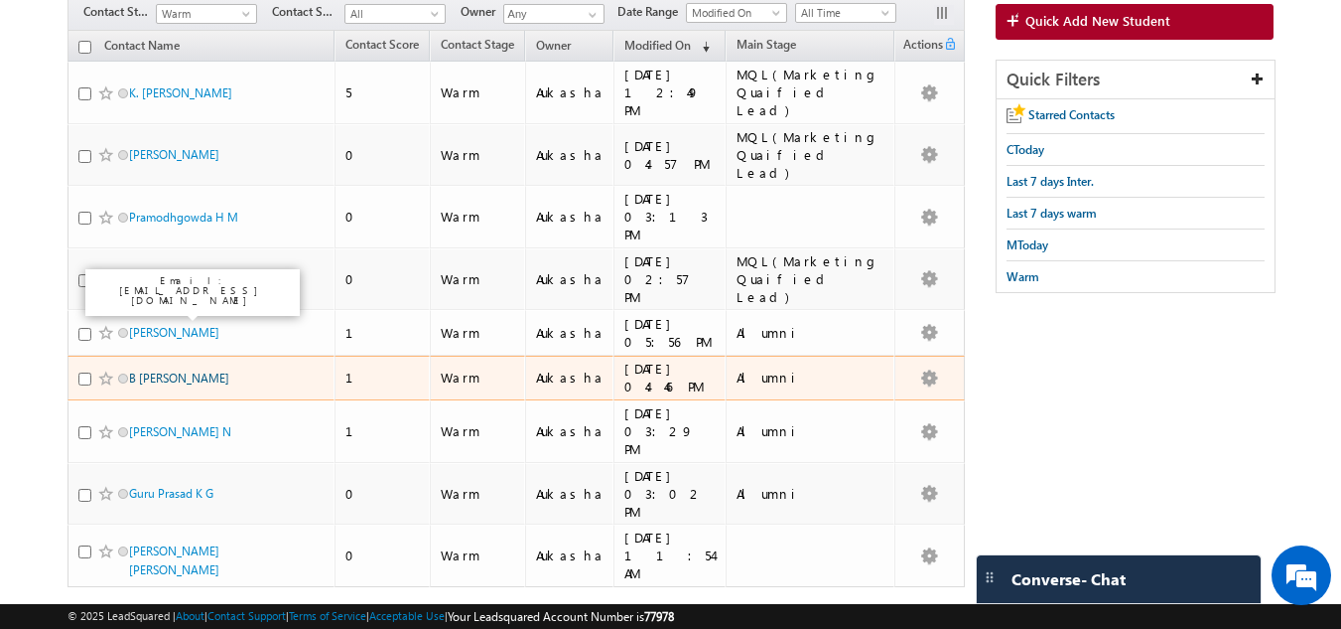 This screenshot has width=1341, height=629. I want to click on span: (sorted descending), so click(702, 47).